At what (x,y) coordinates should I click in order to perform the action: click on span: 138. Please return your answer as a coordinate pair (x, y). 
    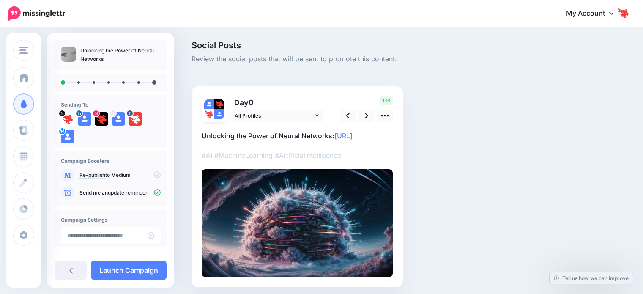
    Looking at the image, I should click on (386, 101).